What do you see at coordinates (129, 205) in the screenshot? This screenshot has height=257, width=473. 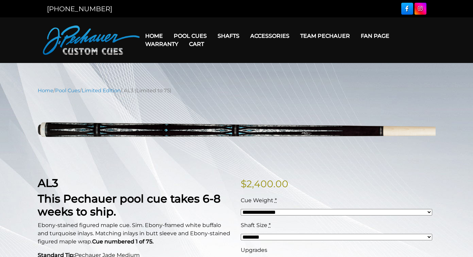 I see `strong: This Pechauer pool cue takes 6-8 weeks to ship.` at bounding box center [129, 205].